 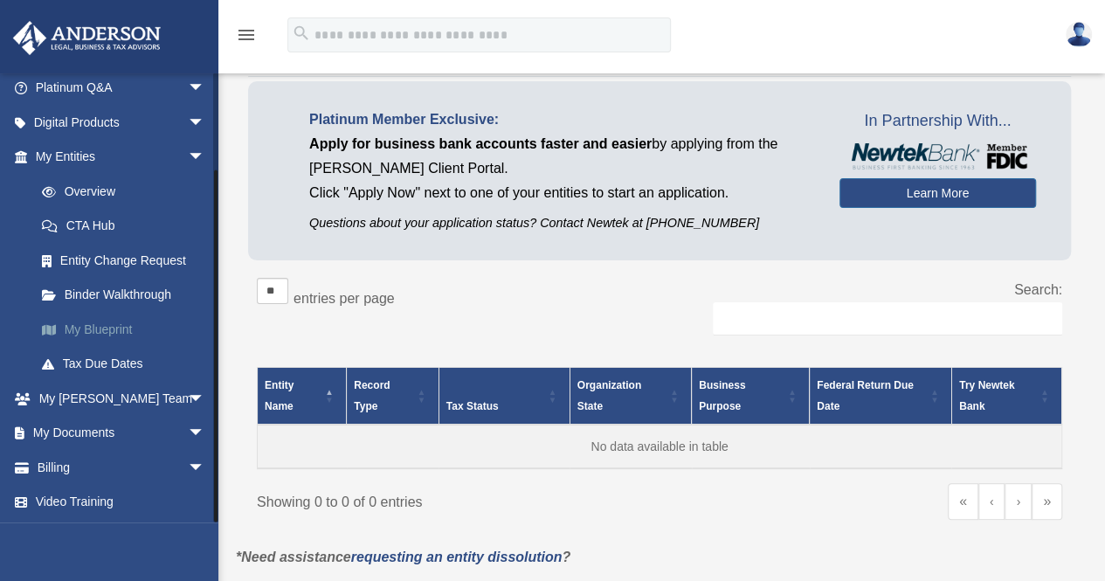 I want to click on a: First, so click(x=962, y=501).